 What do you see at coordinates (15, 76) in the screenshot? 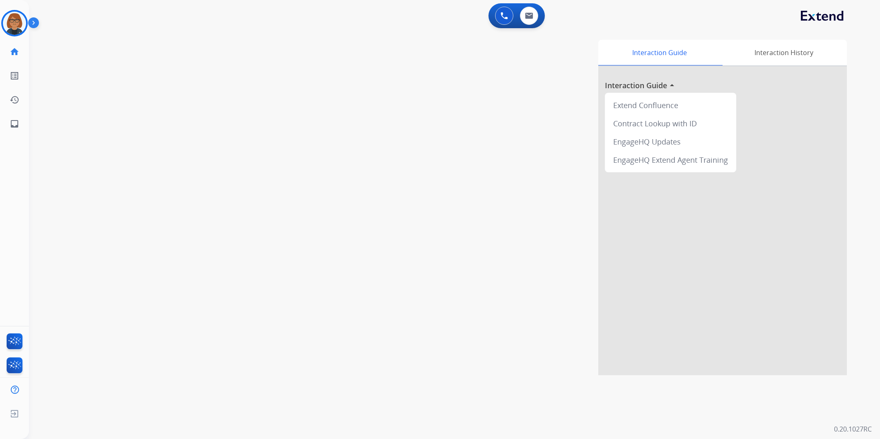
I see `mat-icon: list_alt` at bounding box center [15, 76].